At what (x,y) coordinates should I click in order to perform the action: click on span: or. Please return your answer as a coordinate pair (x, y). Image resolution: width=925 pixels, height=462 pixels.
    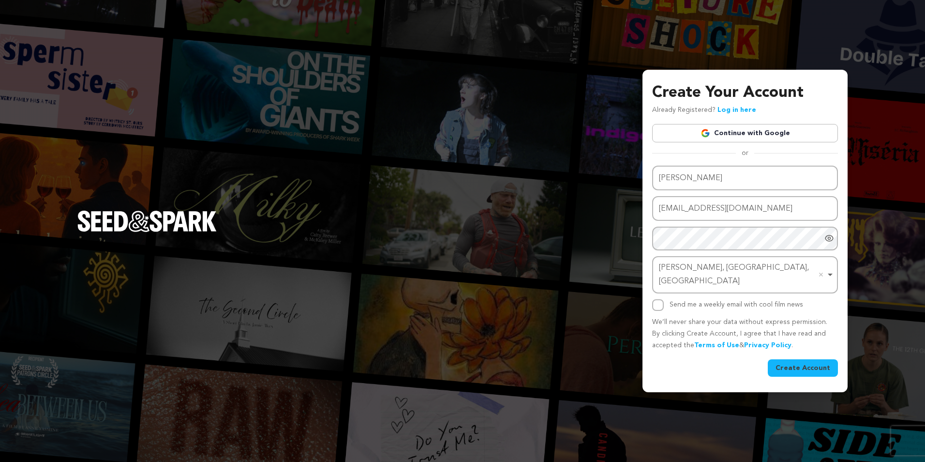
    Looking at the image, I should click on (745, 153).